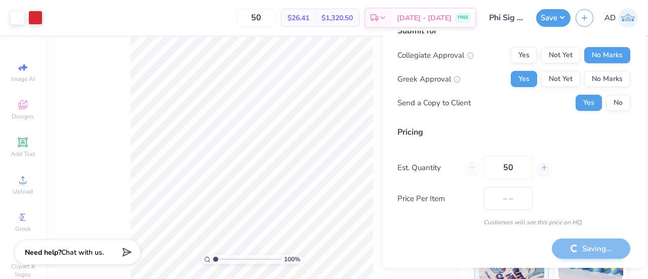 This screenshot has width=648, height=279. Describe the element at coordinates (463, 18) in the screenshot. I see `span: FREE` at that location.